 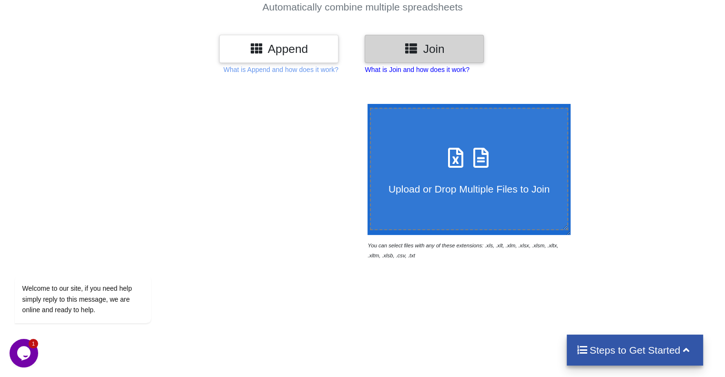 What do you see at coordinates (417, 70) in the screenshot?
I see `p: What is Join and how does it work?` at bounding box center [417, 70].